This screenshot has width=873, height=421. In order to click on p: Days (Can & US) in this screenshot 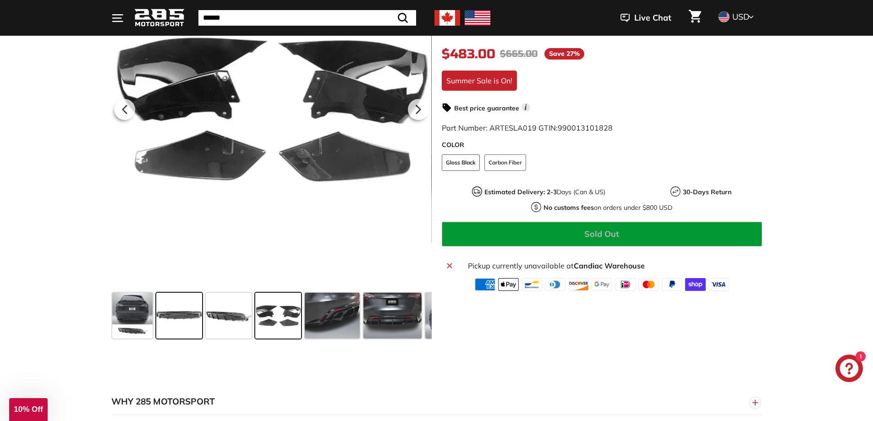, I will do `click(545, 192)`.